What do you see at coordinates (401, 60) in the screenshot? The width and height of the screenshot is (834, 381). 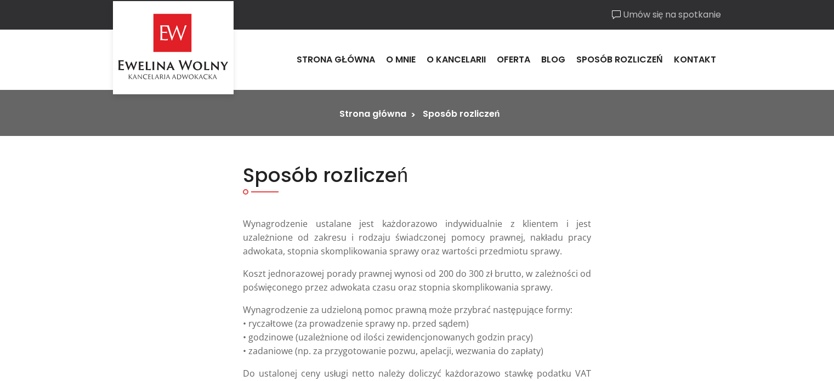 I see `a: O mnie` at bounding box center [401, 60].